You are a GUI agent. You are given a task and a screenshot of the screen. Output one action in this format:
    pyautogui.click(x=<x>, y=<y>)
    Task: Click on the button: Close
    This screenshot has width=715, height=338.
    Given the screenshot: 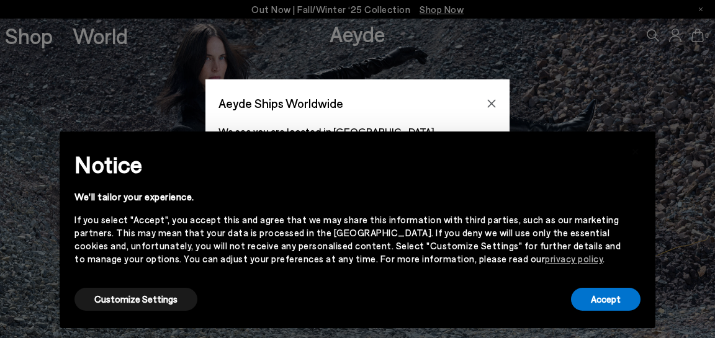 What is the action you would take?
    pyautogui.click(x=491, y=104)
    